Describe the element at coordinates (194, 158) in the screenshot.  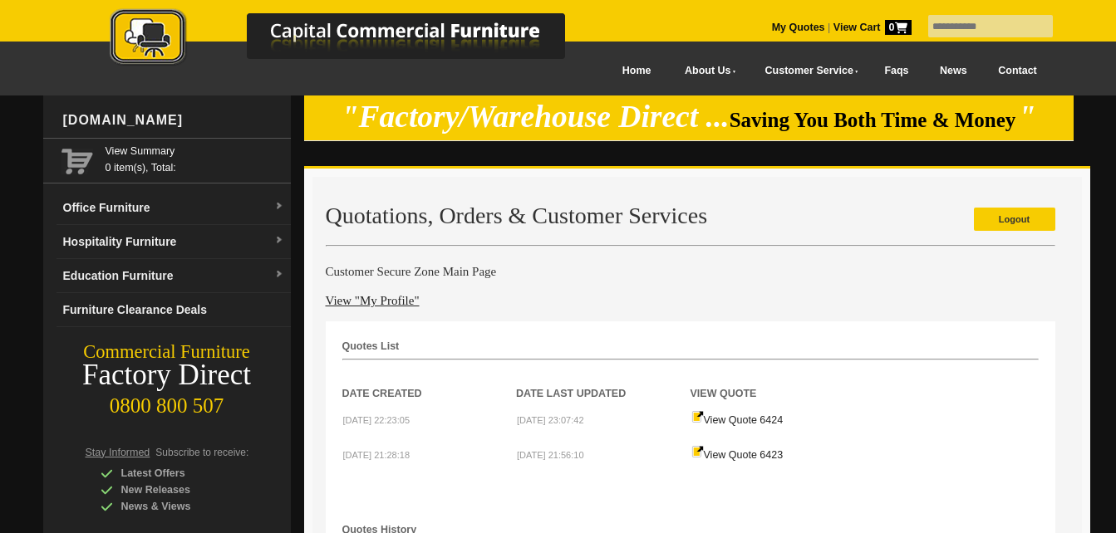
I see `span: 0 item(s), Total:` at that location.